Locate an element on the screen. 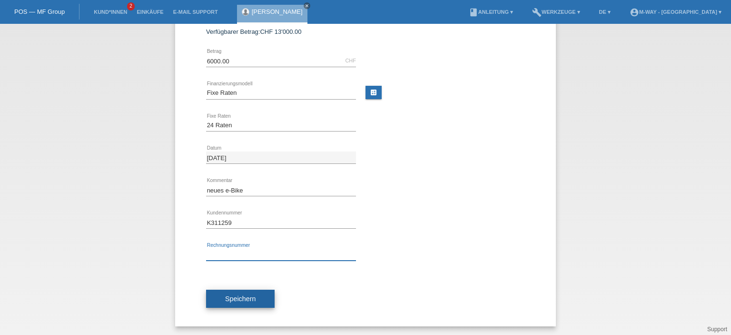  a: Kund*innen is located at coordinates (110, 12).